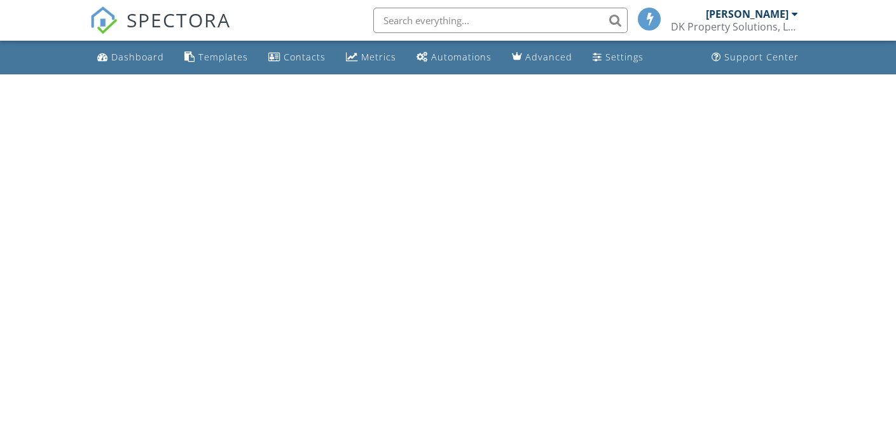 This screenshot has height=431, width=896. Describe the element at coordinates (378, 57) in the screenshot. I see `div: Metrics` at that location.